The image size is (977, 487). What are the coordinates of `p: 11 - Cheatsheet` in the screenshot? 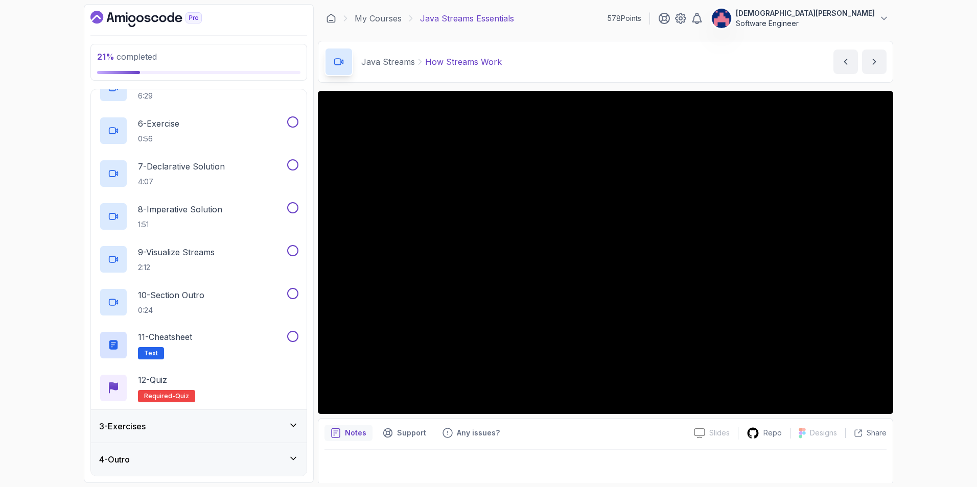 It's located at (165, 337).